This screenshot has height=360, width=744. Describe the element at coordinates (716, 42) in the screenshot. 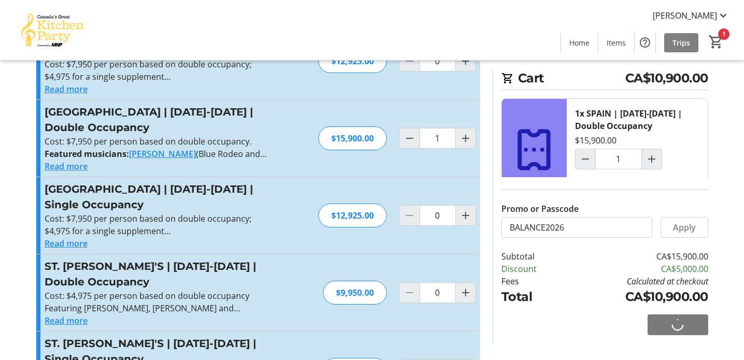

I see `button: Cart` at that location.